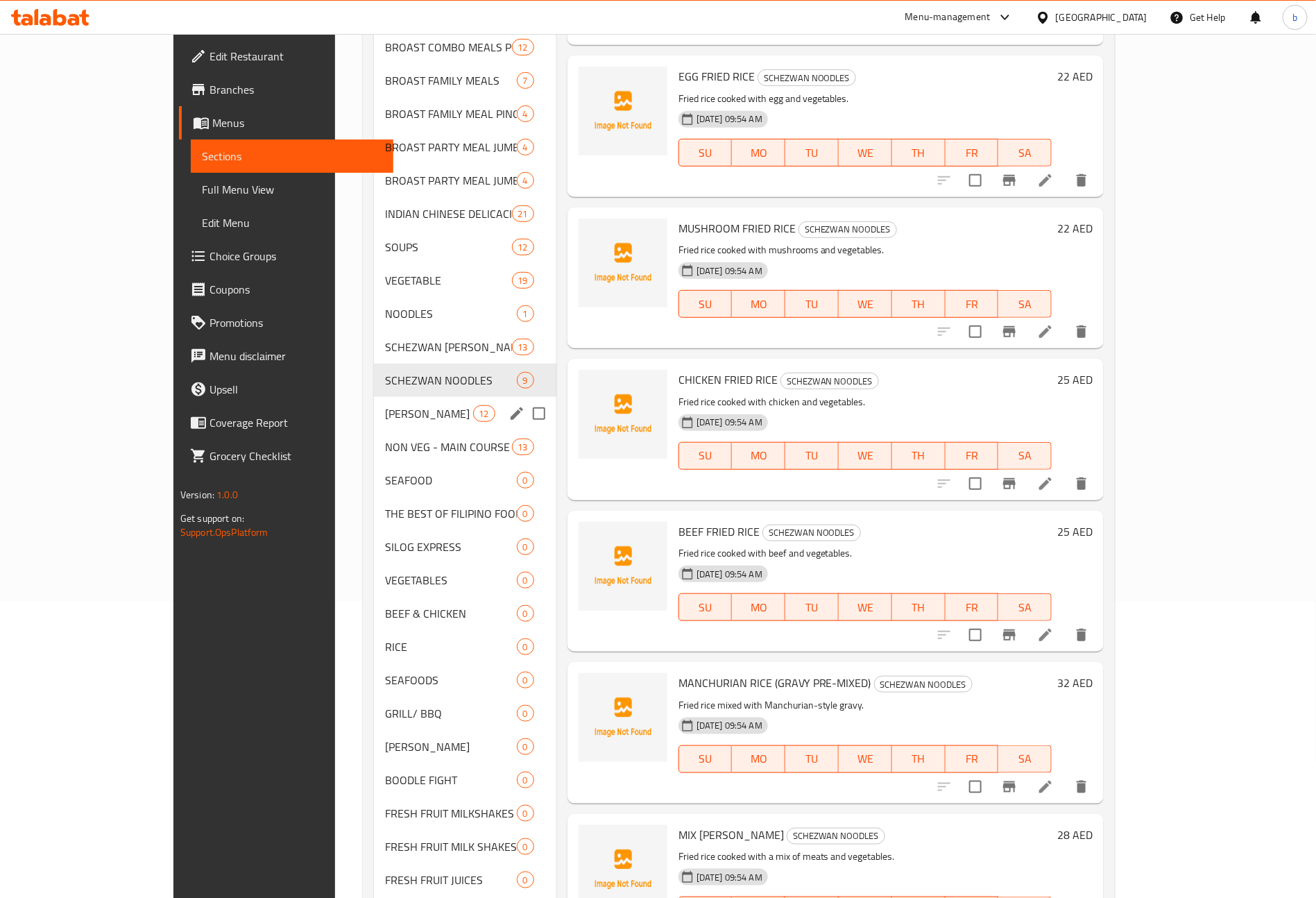 This screenshot has height=898, width=1316. I want to click on span: TH, so click(919, 455).